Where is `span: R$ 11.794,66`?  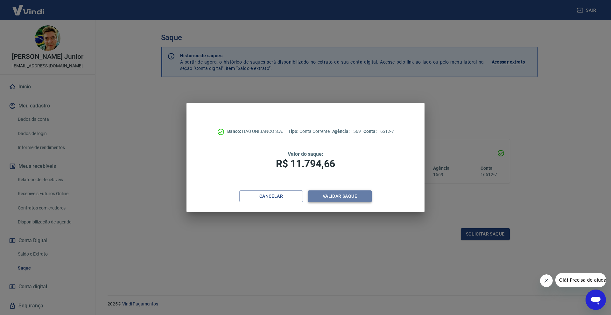 span: R$ 11.794,66 is located at coordinates (305, 164).